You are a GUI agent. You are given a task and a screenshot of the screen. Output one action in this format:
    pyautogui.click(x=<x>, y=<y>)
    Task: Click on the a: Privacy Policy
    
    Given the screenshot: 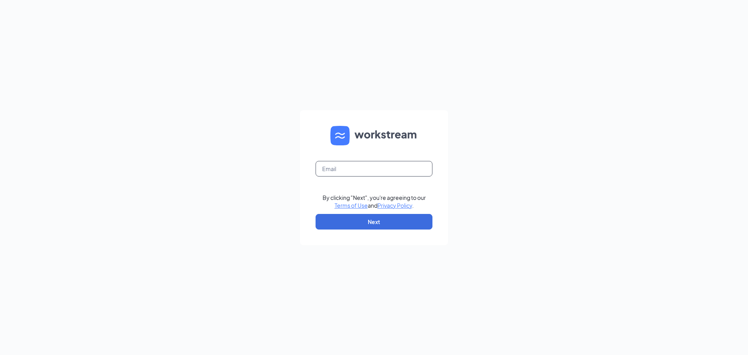 What is the action you would take?
    pyautogui.click(x=395, y=205)
    